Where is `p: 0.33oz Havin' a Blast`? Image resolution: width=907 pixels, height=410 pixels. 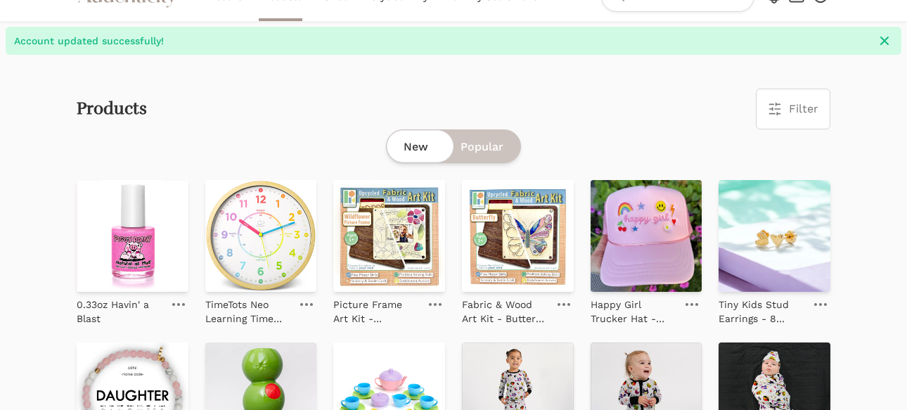
p: 0.33oz Havin' a Blast is located at coordinates (119, 311).